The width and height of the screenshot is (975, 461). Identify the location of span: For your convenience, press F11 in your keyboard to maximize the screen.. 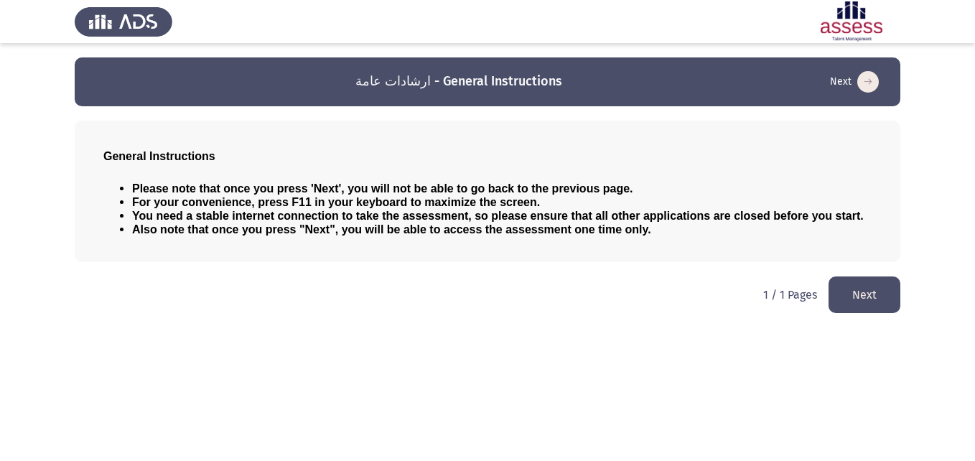
(336, 202).